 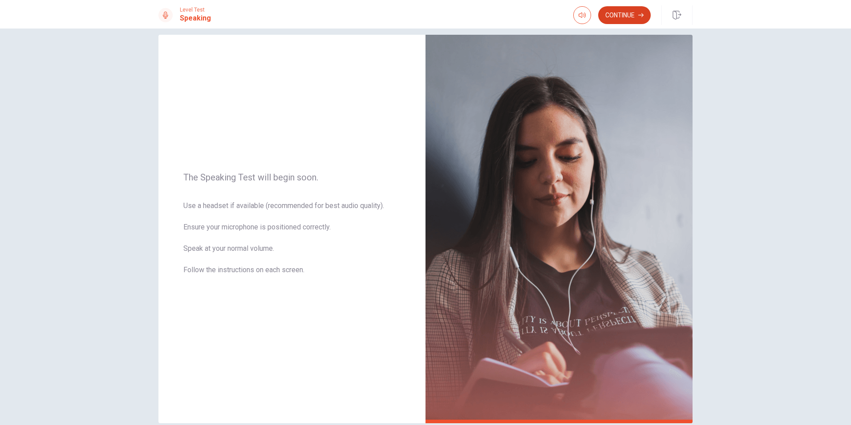 I want to click on h1: Speaking, so click(x=195, y=18).